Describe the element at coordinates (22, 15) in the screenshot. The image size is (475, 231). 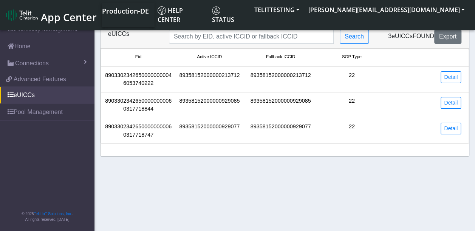
I see `img: logo-telit-cinterion-gw-new.png` at that location.